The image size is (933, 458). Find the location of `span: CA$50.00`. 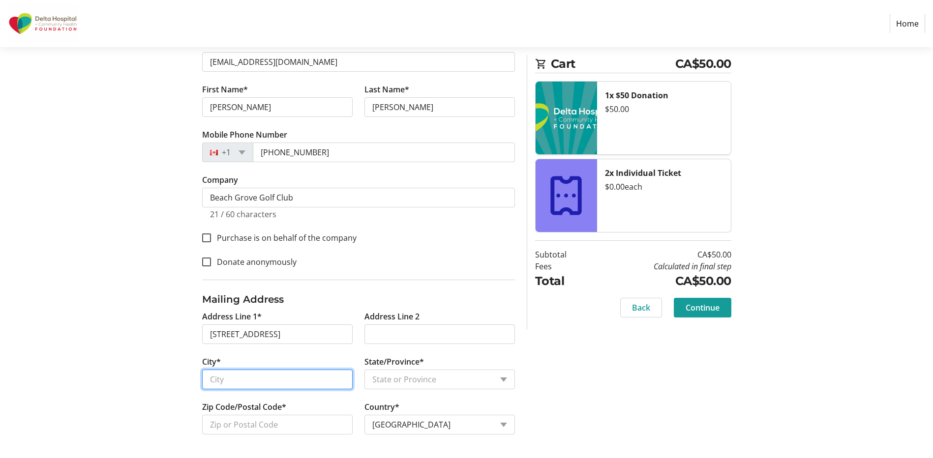

span: CA$50.00 is located at coordinates (703, 64).